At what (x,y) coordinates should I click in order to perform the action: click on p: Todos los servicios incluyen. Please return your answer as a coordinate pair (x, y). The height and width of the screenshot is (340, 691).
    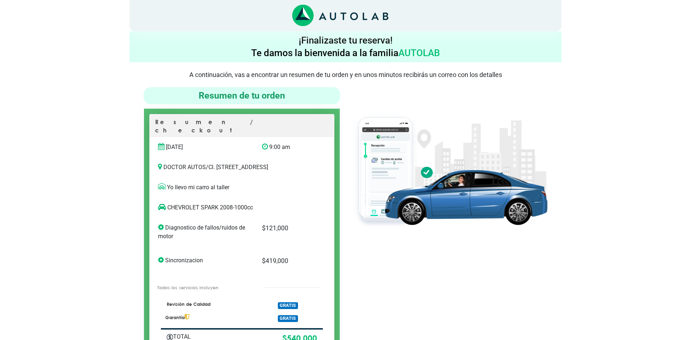
    Looking at the image, I should click on (203, 288).